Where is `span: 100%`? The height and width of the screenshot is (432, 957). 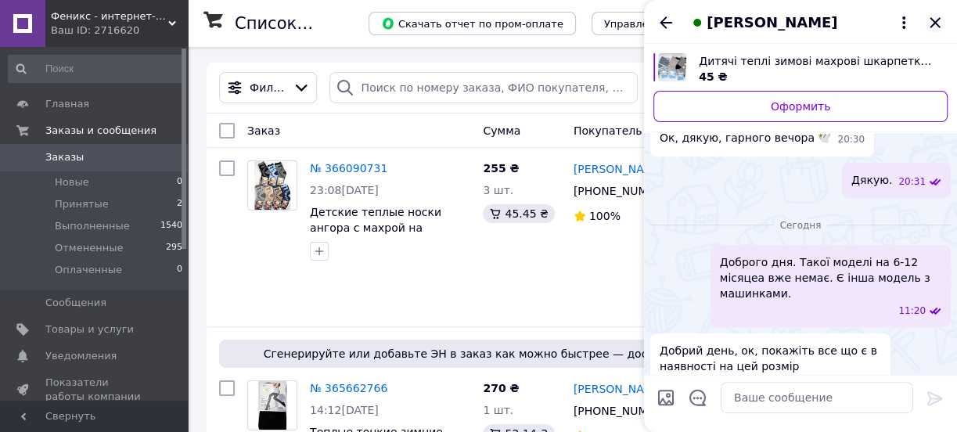
span: 100% is located at coordinates (605, 216).